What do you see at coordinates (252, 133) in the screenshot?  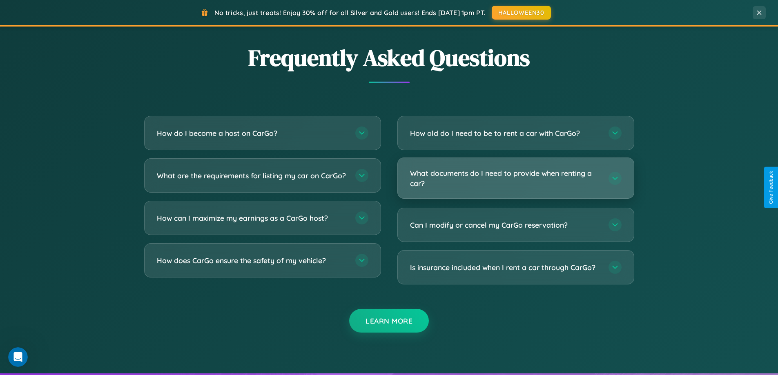 I see `h3: How do I become a host on CarGo?` at bounding box center [252, 133].